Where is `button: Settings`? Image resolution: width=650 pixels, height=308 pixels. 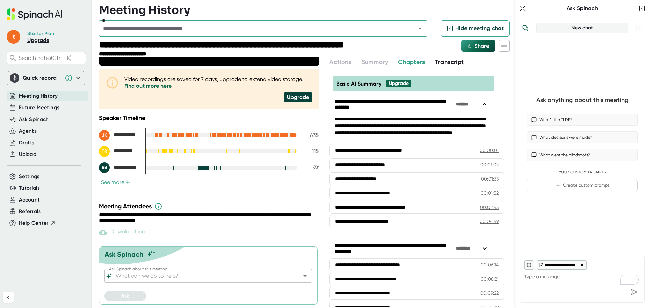 button: Settings is located at coordinates (29, 177).